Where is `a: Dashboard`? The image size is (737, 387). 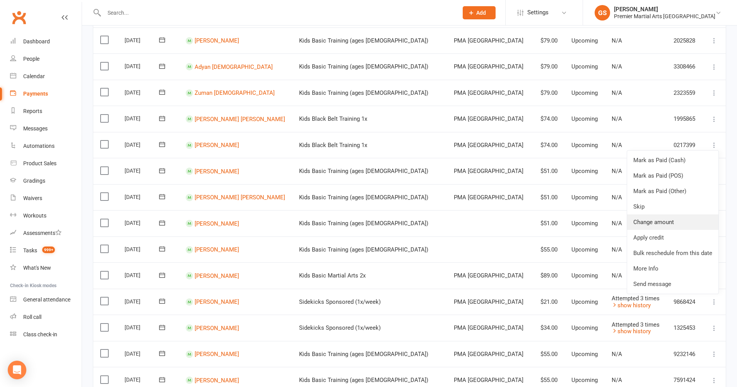 a: Dashboard is located at coordinates (46, 41).